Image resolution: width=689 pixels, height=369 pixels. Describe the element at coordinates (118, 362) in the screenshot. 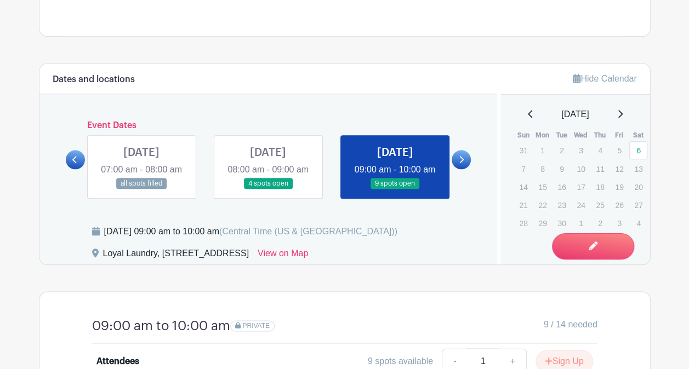

I see `div: Attendees` at that location.